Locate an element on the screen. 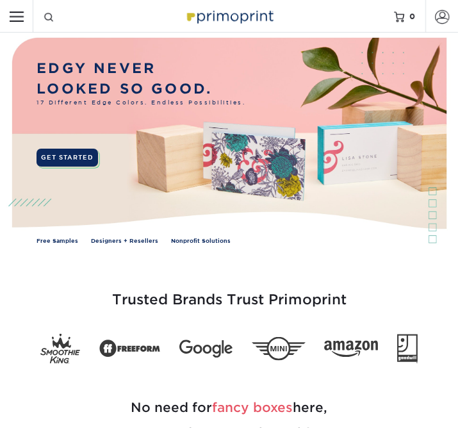  img: Smoothie King is located at coordinates (60, 348).